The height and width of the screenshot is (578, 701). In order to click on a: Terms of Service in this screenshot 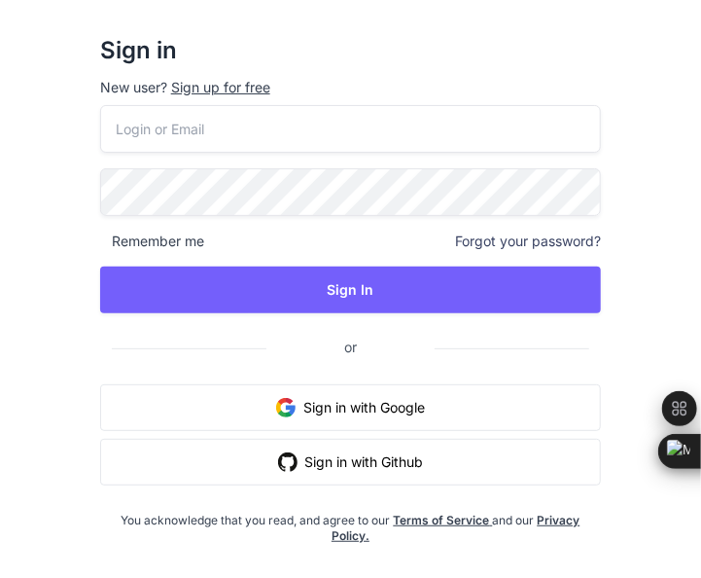, I will do `click(443, 519)`.